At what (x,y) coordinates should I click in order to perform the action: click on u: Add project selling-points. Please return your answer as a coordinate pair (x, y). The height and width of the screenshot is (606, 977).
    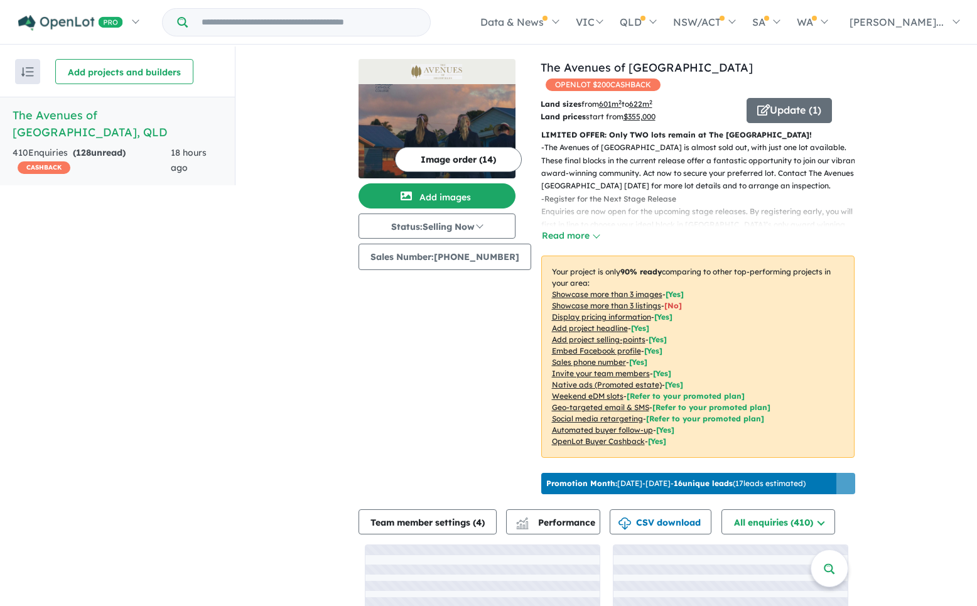
    Looking at the image, I should click on (598, 339).